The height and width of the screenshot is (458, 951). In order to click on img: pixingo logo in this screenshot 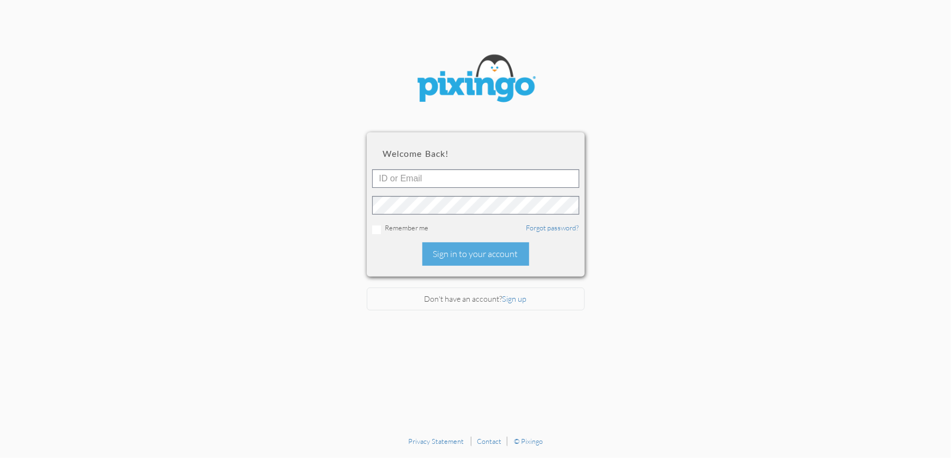, I will do `click(476, 80)`.